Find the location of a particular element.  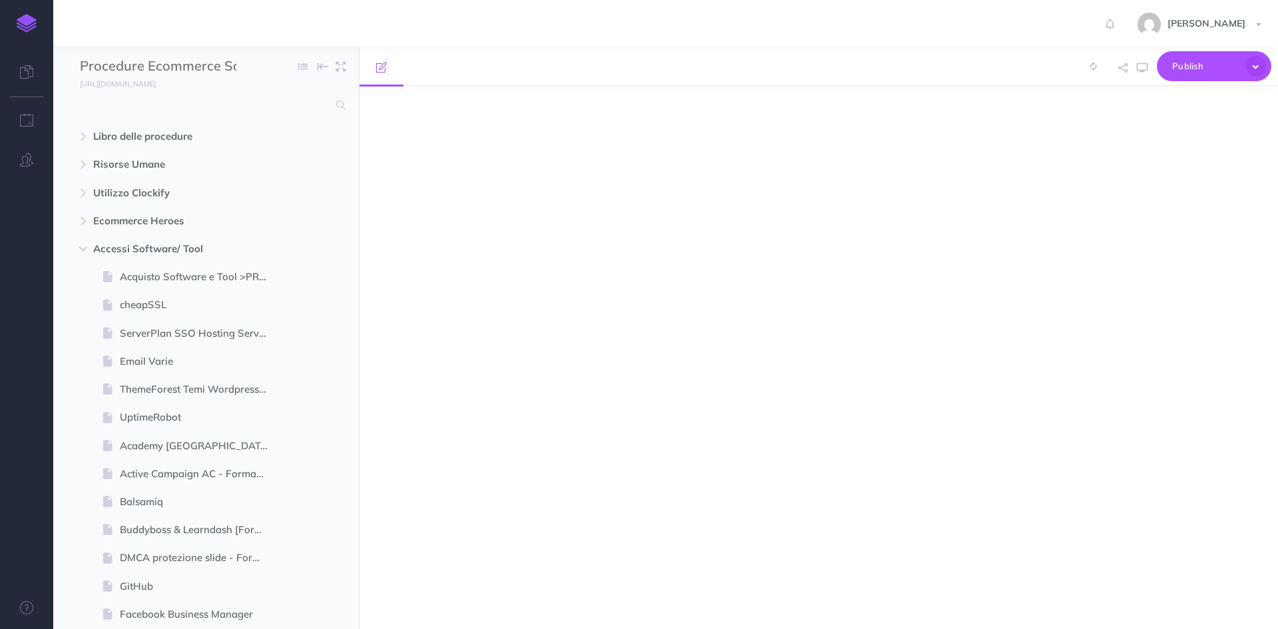

img: logo-mark.svg is located at coordinates (27, 23).